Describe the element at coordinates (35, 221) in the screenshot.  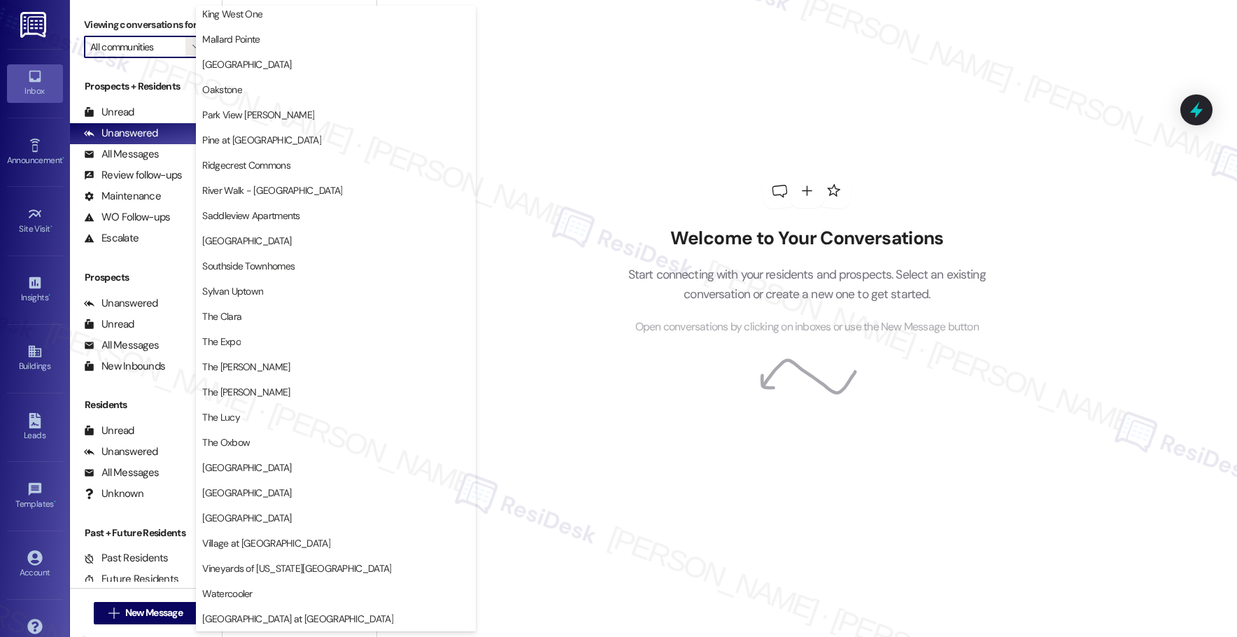
I see `a: Site Visit •` at that location.